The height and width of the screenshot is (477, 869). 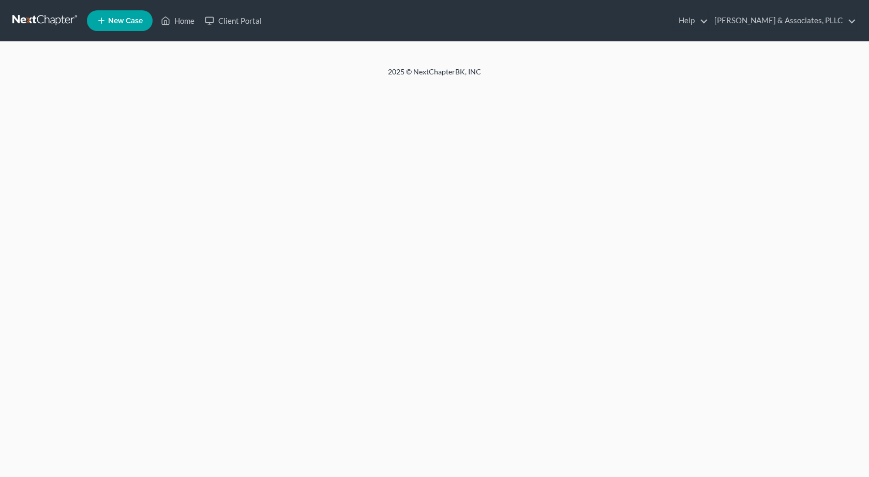 What do you see at coordinates (177, 21) in the screenshot?
I see `a: Home` at bounding box center [177, 21].